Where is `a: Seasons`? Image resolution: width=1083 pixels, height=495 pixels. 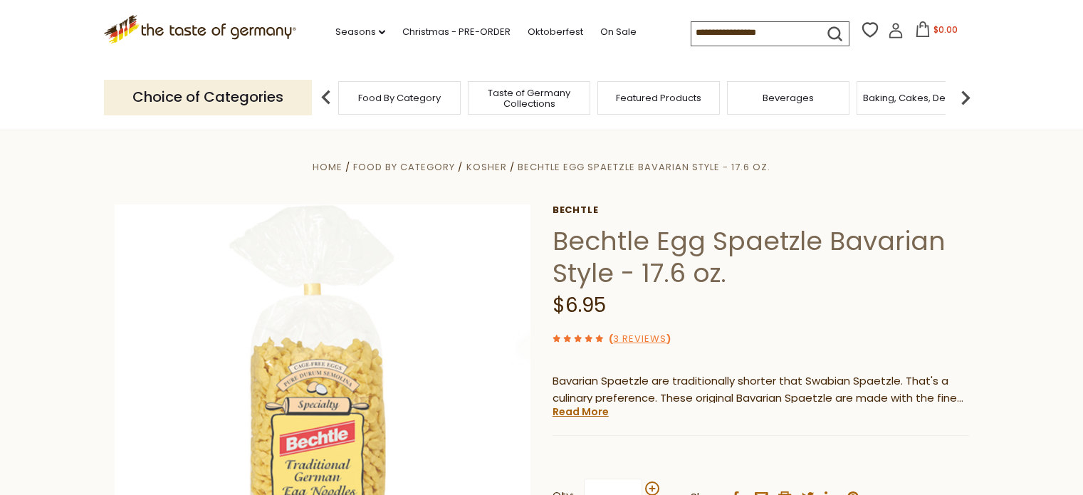 a: Seasons is located at coordinates (360, 32).